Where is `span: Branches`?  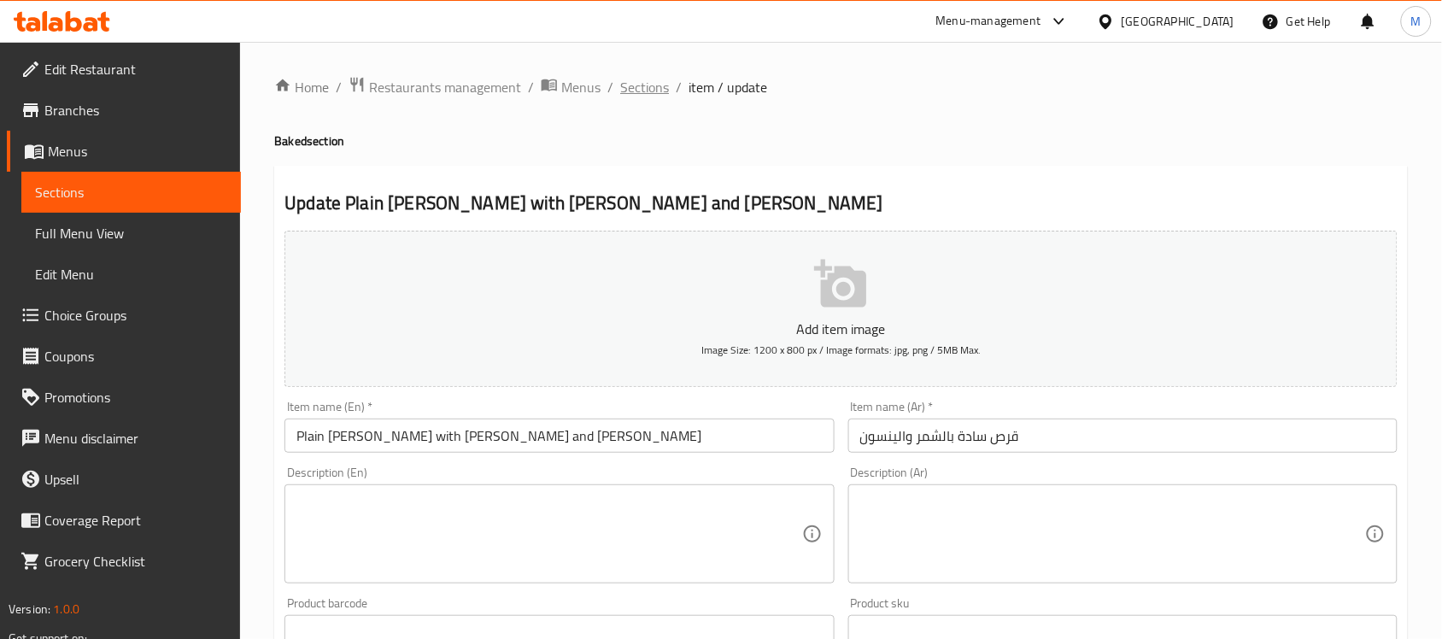 span: Branches is located at coordinates (136, 110).